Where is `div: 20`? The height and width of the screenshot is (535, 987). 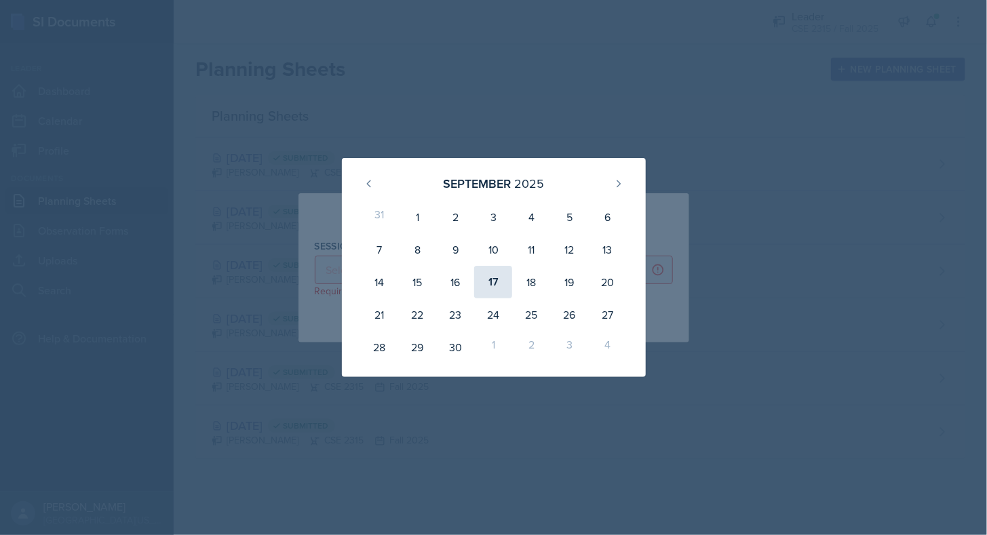 div: 20 is located at coordinates (607, 282).